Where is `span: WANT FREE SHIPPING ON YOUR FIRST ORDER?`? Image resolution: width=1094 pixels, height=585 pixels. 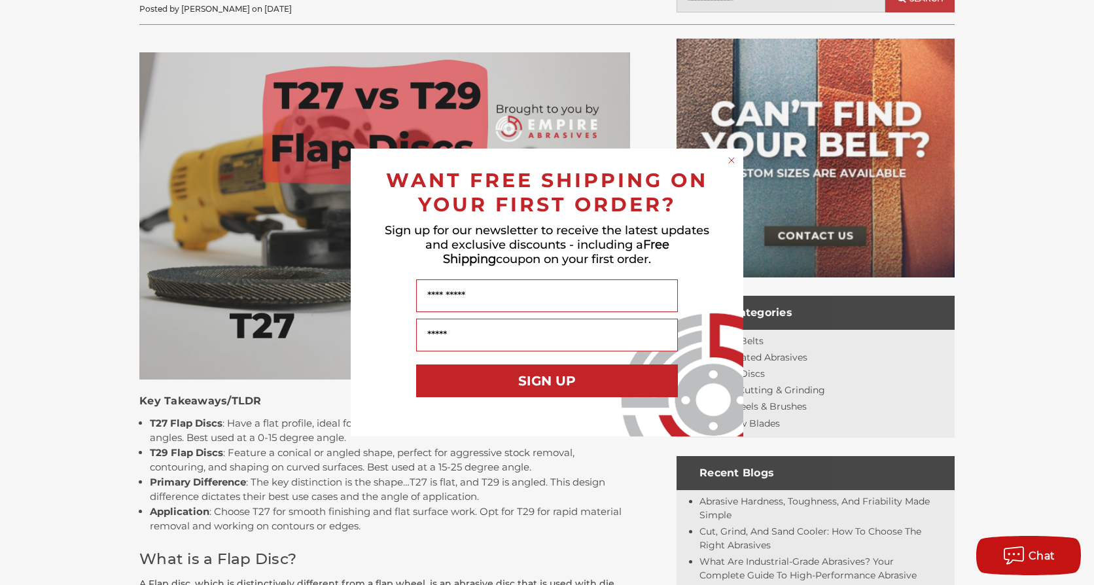 span: WANT FREE SHIPPING ON YOUR FIRST ORDER? is located at coordinates (547, 192).